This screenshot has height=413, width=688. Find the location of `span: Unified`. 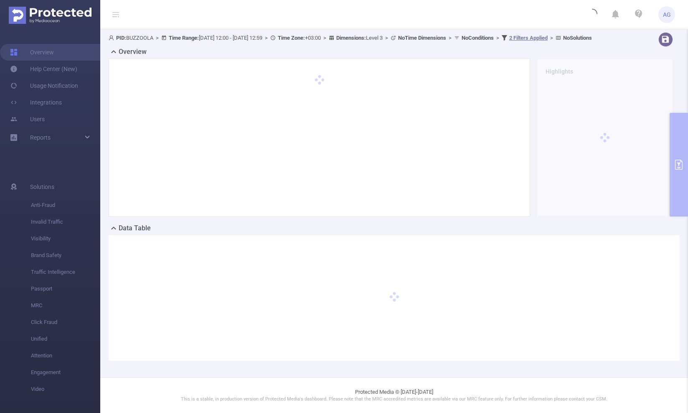

span: Unified is located at coordinates (66, 339).